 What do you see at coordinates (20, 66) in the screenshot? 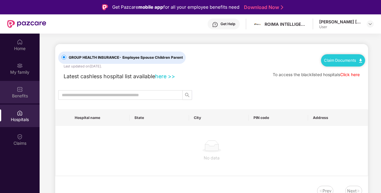
I see `img: svg+xml;base64,PHN2ZyB3aWR0aD0iMjAiIGhlaWdodD0iMjAiIHZpZXdCb3g9IjAgMCAyMCAyMCIgZmlsbD0ibm9uZSIgeG...` at bounding box center [20, 66].